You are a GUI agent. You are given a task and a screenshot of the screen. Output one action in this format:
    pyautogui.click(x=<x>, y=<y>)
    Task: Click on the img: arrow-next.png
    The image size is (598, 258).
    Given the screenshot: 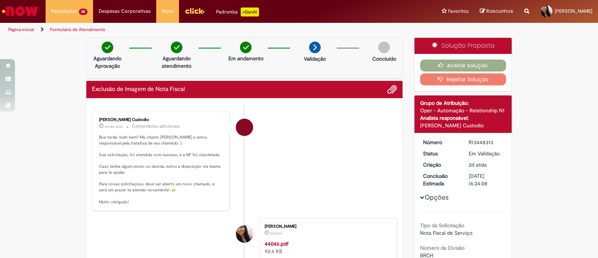 What is the action you would take?
    pyautogui.click(x=315, y=47)
    